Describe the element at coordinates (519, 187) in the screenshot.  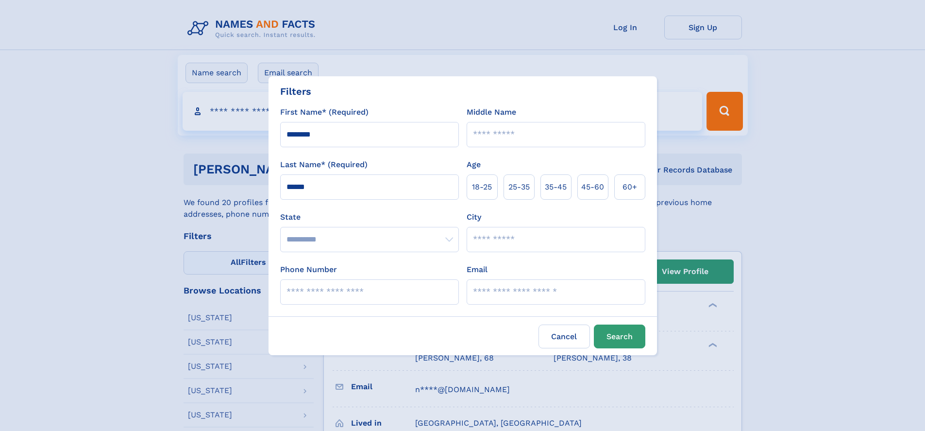
I see `span: 25‑35` at that location.